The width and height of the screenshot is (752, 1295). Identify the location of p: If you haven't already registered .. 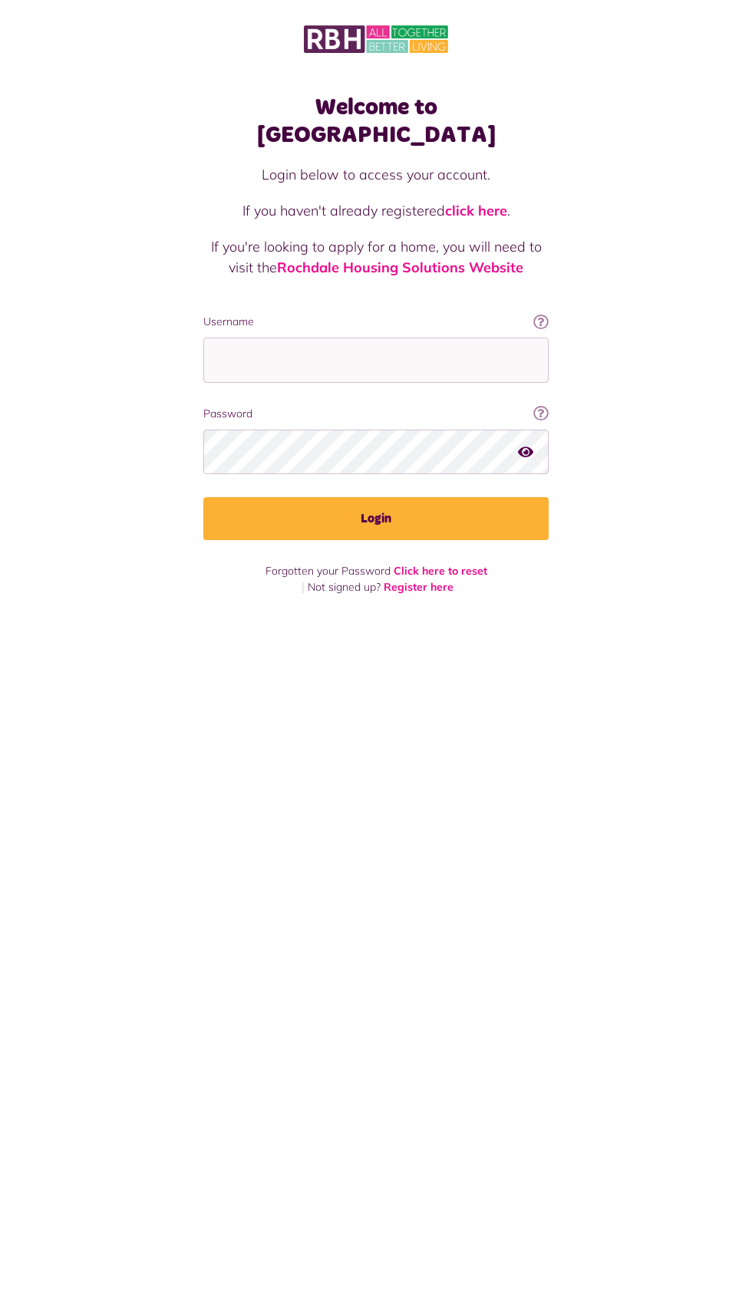
(376, 210).